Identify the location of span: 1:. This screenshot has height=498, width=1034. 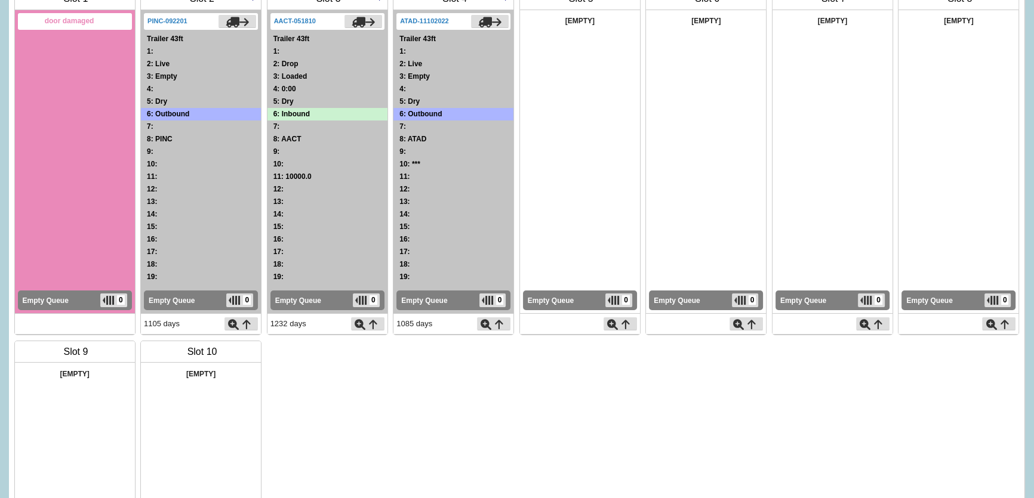
(402, 51).